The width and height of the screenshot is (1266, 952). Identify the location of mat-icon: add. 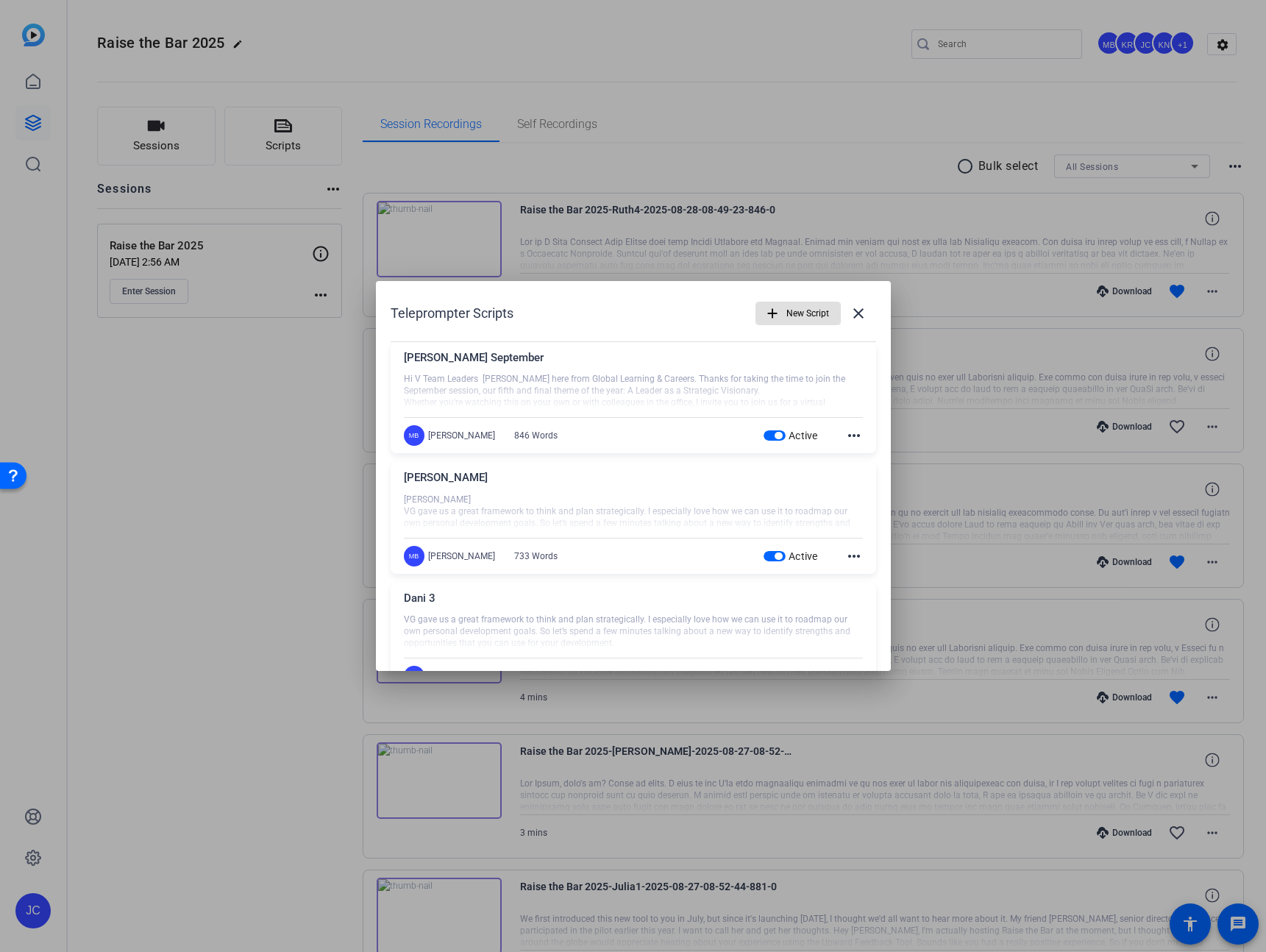
(773, 313).